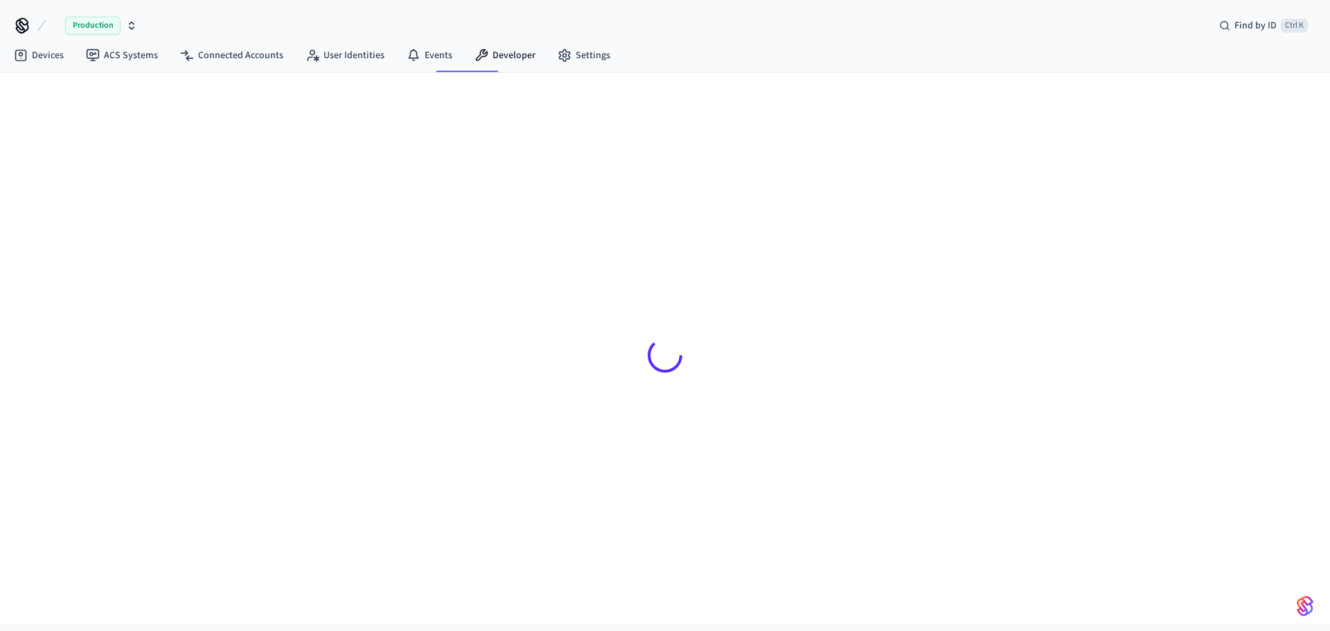 This screenshot has height=631, width=1330. Describe the element at coordinates (122, 55) in the screenshot. I see `a: ACS Systems` at that location.